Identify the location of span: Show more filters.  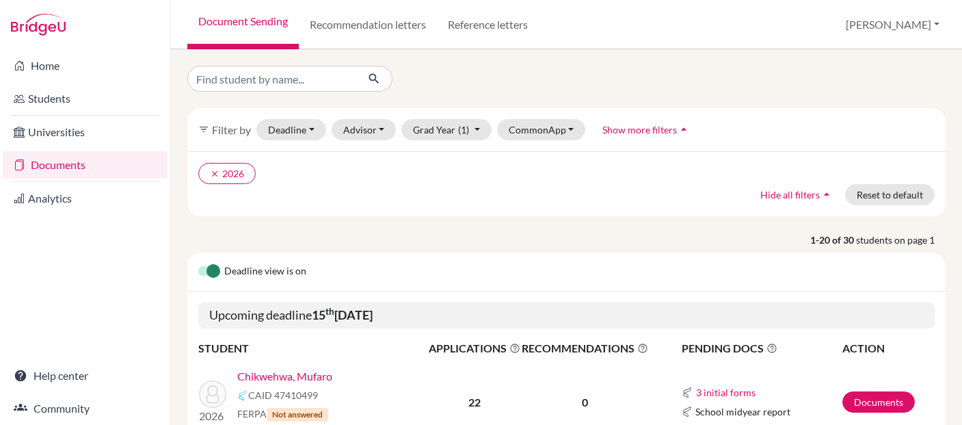
(639, 129).